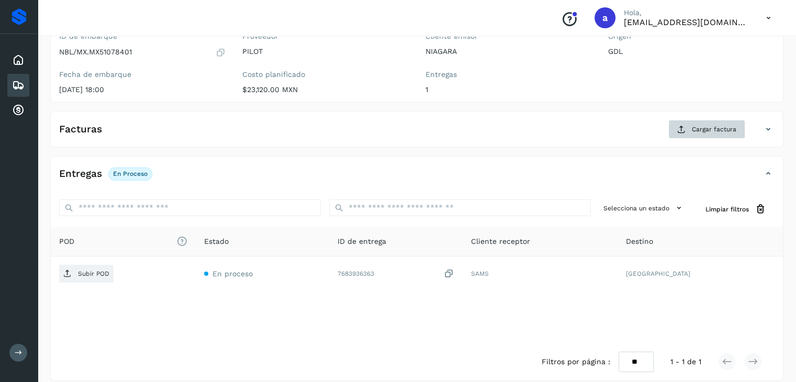 The width and height of the screenshot is (796, 382). I want to click on p: NIAGARA, so click(509, 51).